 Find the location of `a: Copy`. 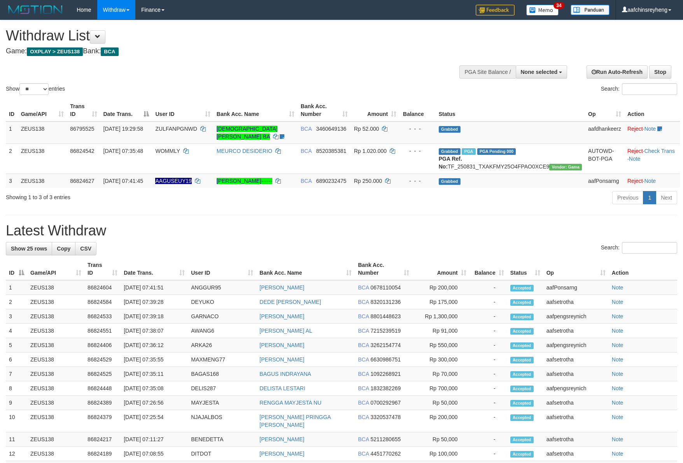

a: Copy is located at coordinates (63, 249).